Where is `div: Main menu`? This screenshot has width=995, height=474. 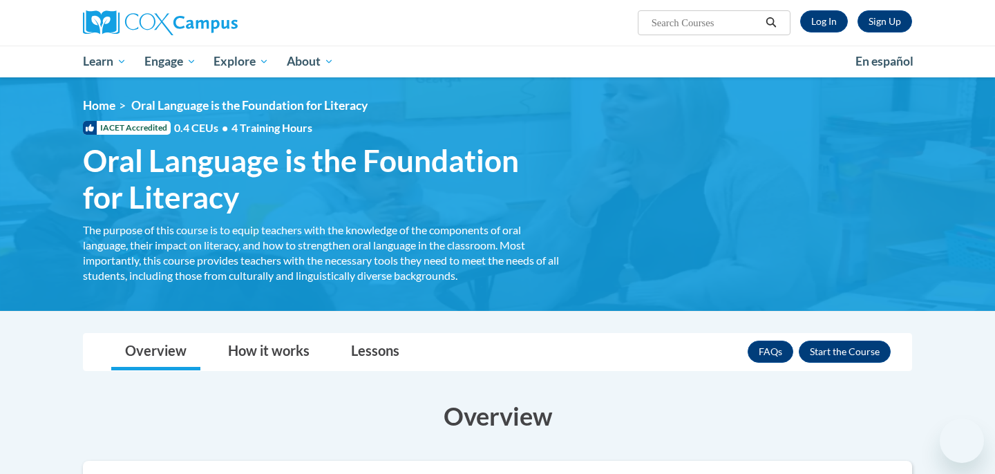 div: Main menu is located at coordinates (498, 62).